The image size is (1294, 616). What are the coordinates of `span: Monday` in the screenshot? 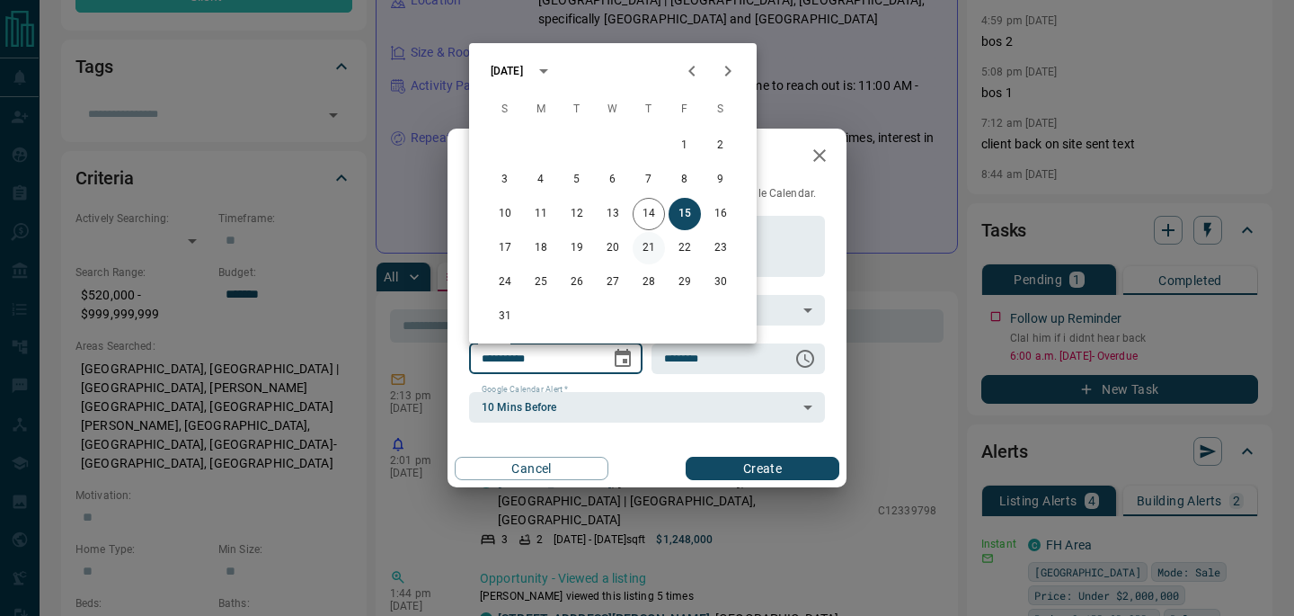 It's located at (541, 110).